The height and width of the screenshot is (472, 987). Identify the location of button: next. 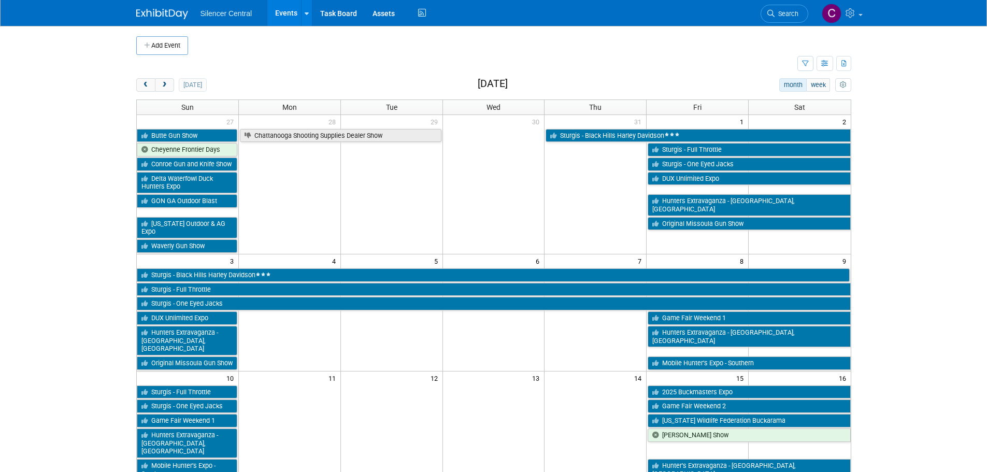
(164, 85).